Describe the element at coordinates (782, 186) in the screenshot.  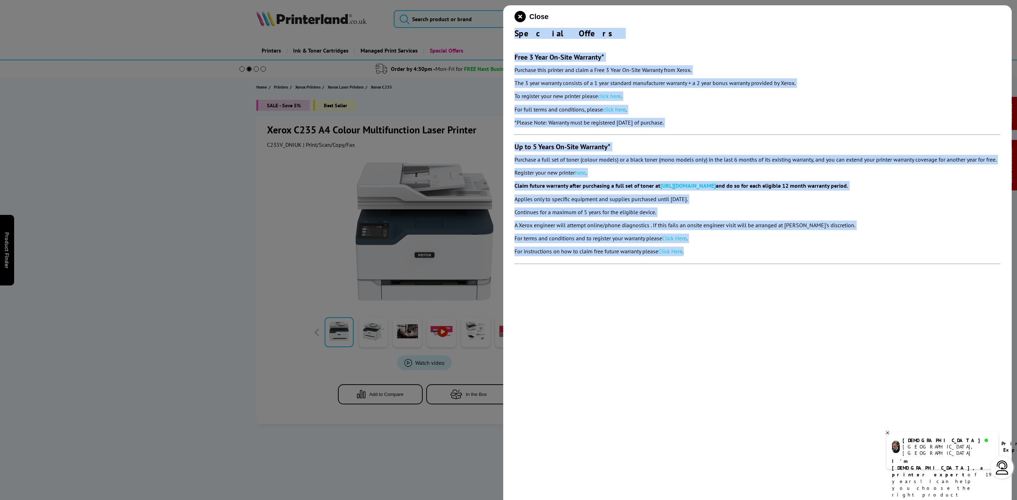
I see `b: and do so for each eligible 12 month warranty period.` at that location.